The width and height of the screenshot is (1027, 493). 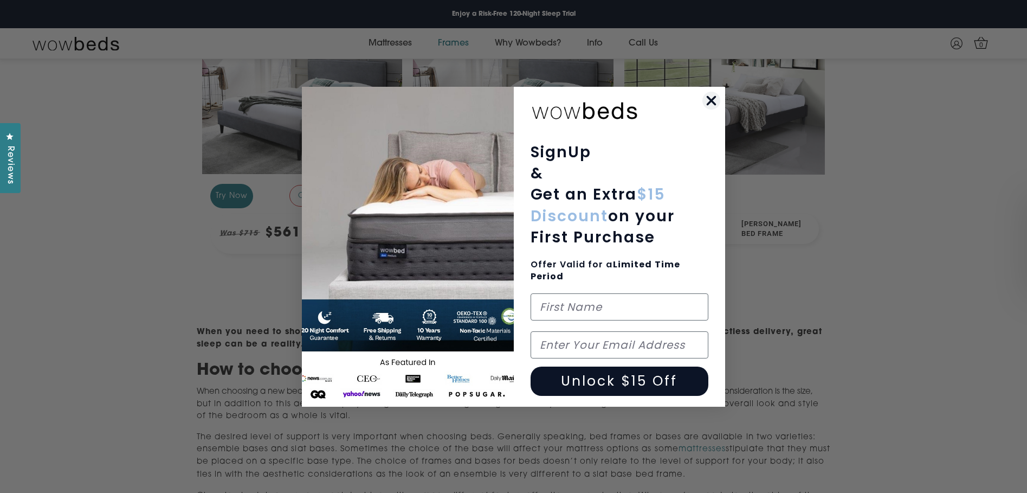 I want to click on img: 654b37c0-041b-4dc1-9035-2cedd1fa2a67.jpeg, so click(x=408, y=247).